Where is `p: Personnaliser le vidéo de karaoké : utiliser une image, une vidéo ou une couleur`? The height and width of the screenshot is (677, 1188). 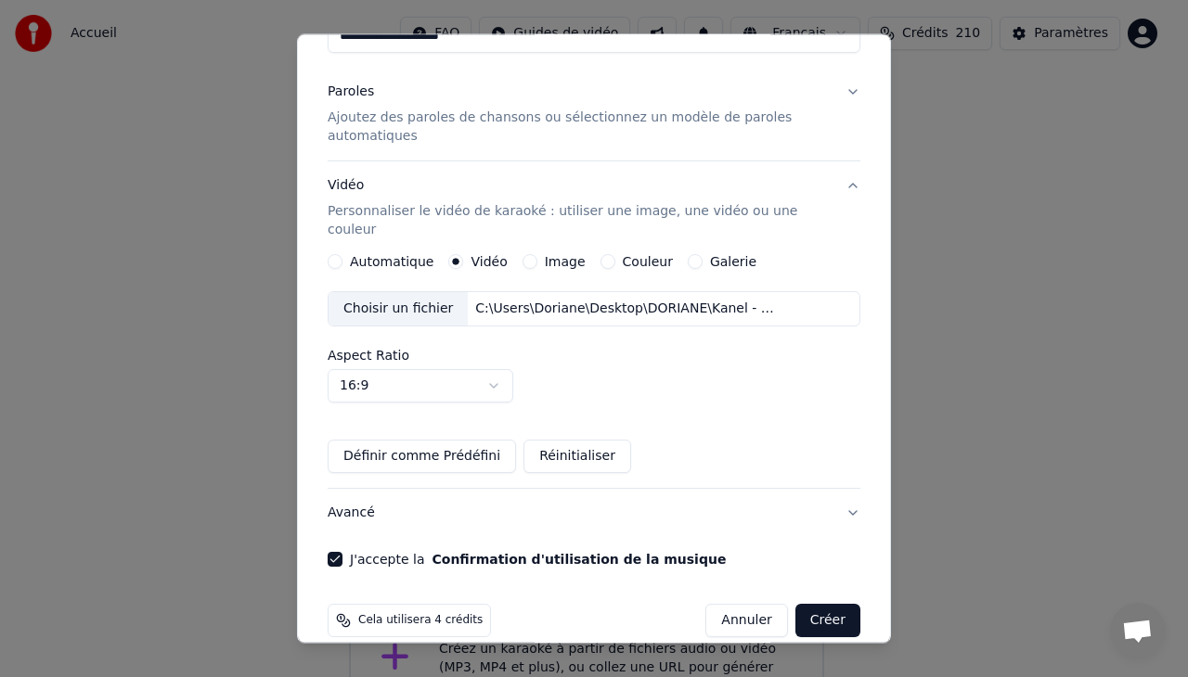
p: Personnaliser le vidéo de karaoké : utiliser une image, une vidéo ou une couleur is located at coordinates (579, 221).